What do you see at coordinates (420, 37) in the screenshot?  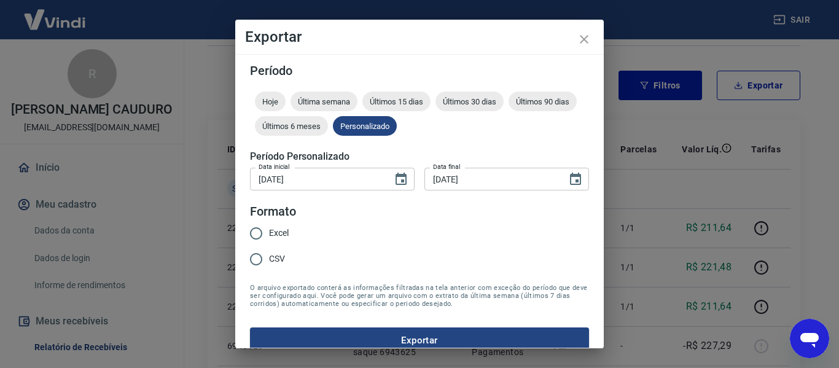 I see `h4: Exportar` at bounding box center [420, 37].